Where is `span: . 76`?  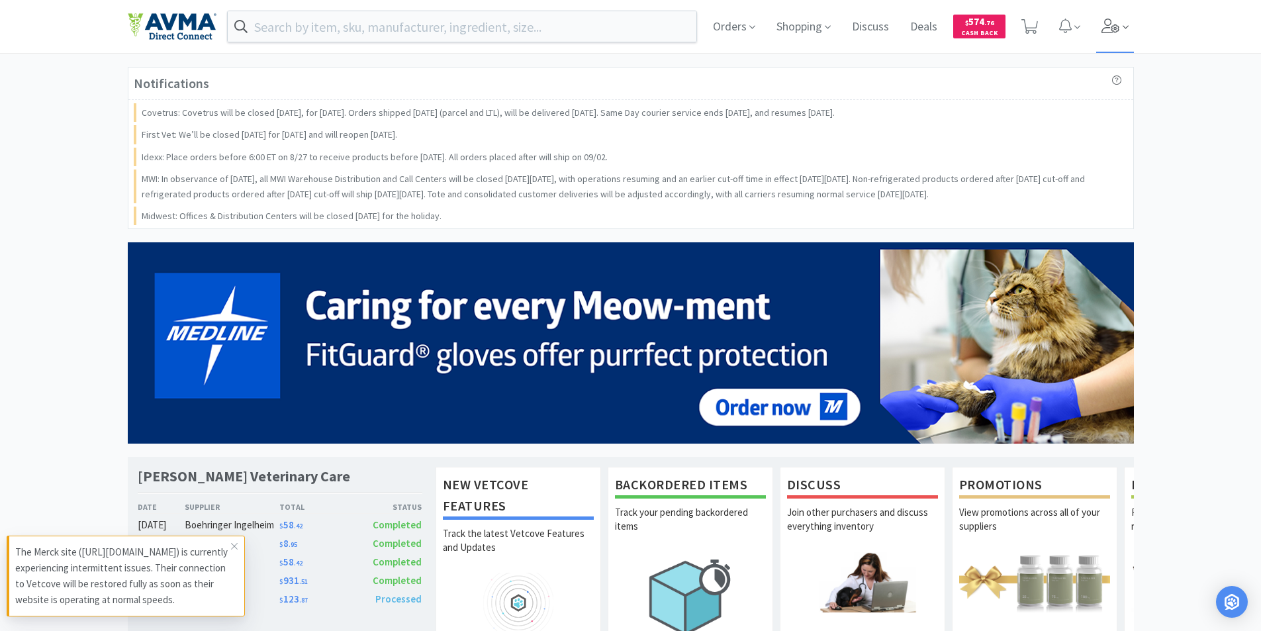
span: . 76 is located at coordinates (989, 23).